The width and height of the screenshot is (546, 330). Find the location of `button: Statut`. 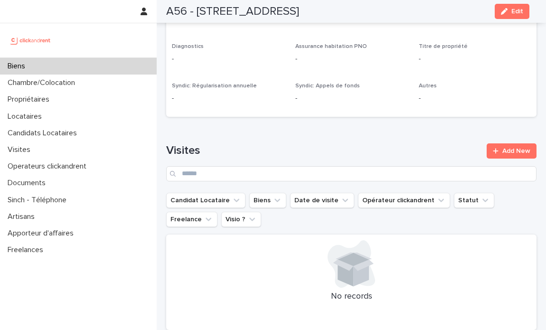

button: Statut is located at coordinates (474, 200).